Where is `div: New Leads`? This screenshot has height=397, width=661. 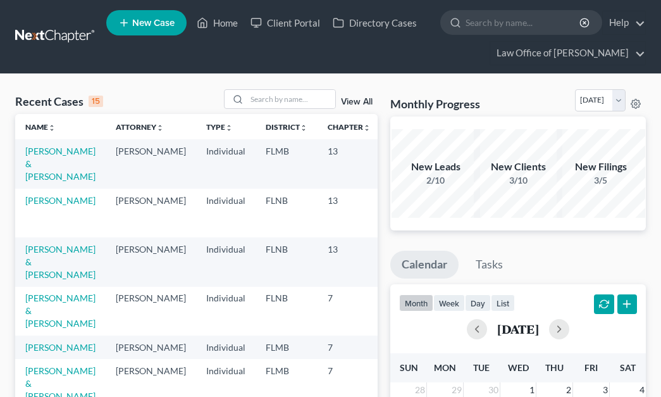
div: New Leads is located at coordinates (436, 166).